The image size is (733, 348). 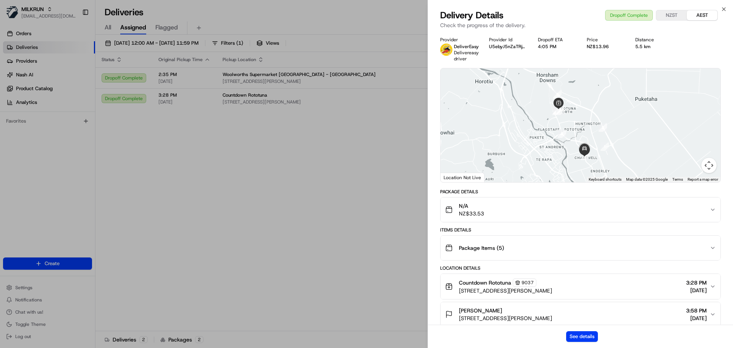 What do you see at coordinates (709, 165) in the screenshot?
I see `button: Map camera controls` at bounding box center [709, 165].